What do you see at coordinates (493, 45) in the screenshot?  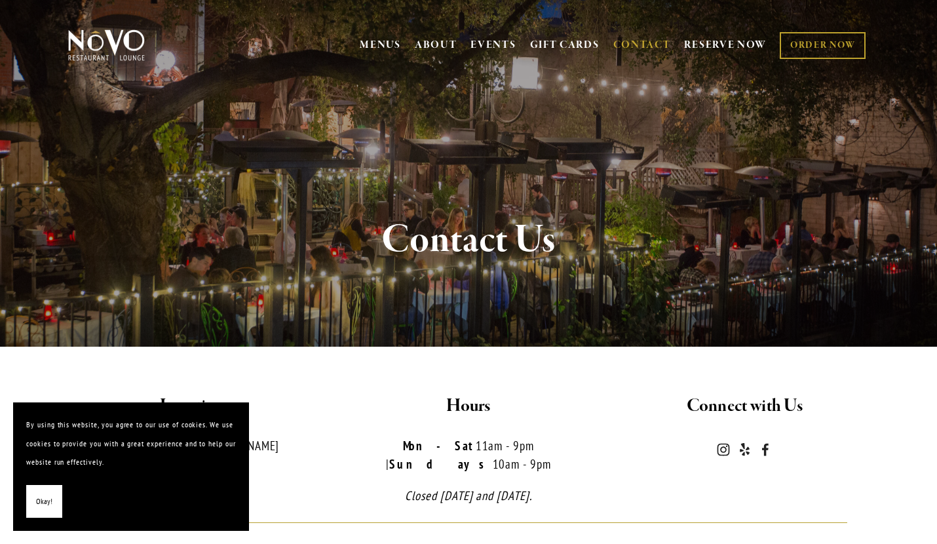 I see `a: EVENTS` at bounding box center [493, 45].